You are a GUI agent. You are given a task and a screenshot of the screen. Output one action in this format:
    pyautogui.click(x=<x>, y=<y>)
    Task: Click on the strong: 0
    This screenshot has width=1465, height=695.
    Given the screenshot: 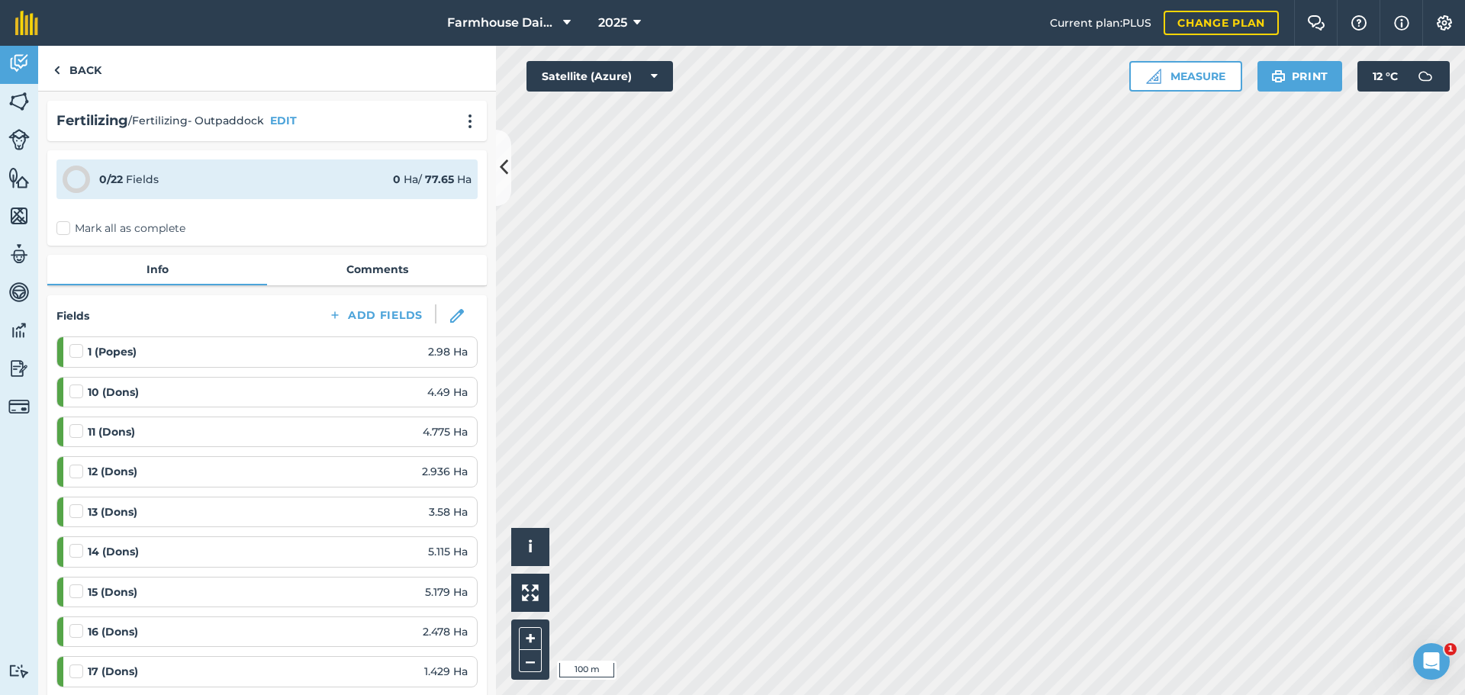 What is the action you would take?
    pyautogui.click(x=397, y=179)
    